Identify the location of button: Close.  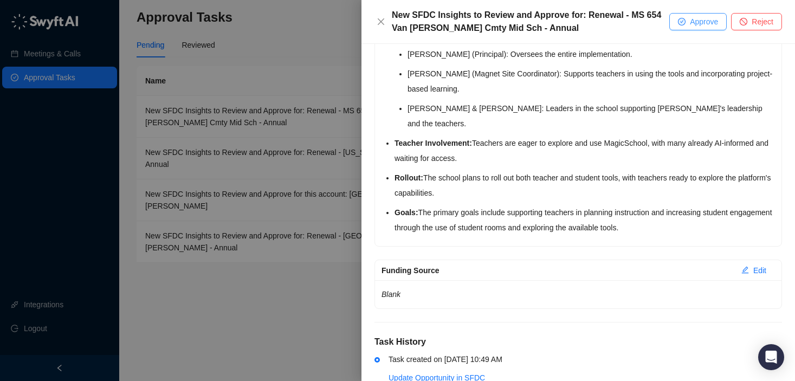
(381, 22).